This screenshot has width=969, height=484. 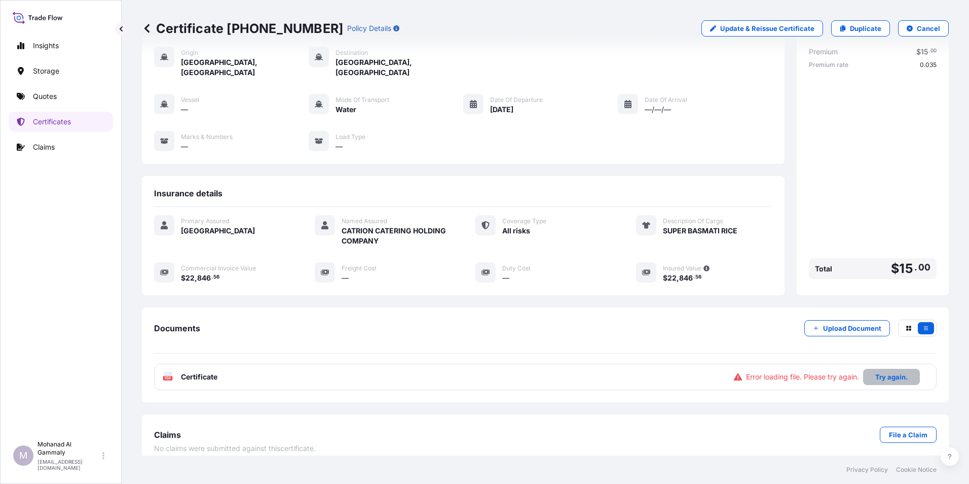 What do you see at coordinates (69, 448) in the screenshot?
I see `p: Mohanad Al Gammaly` at bounding box center [69, 448].